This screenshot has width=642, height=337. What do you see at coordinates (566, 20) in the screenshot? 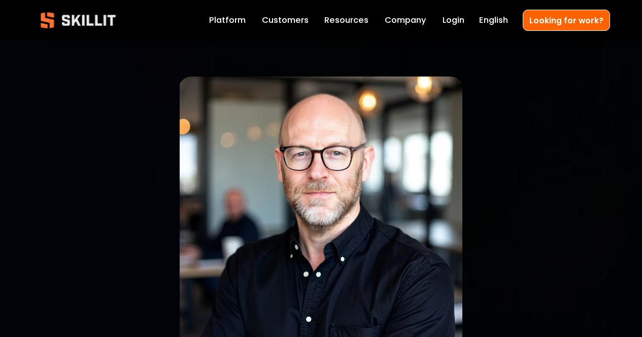
I see `a: Looking for work?` at bounding box center [566, 20].